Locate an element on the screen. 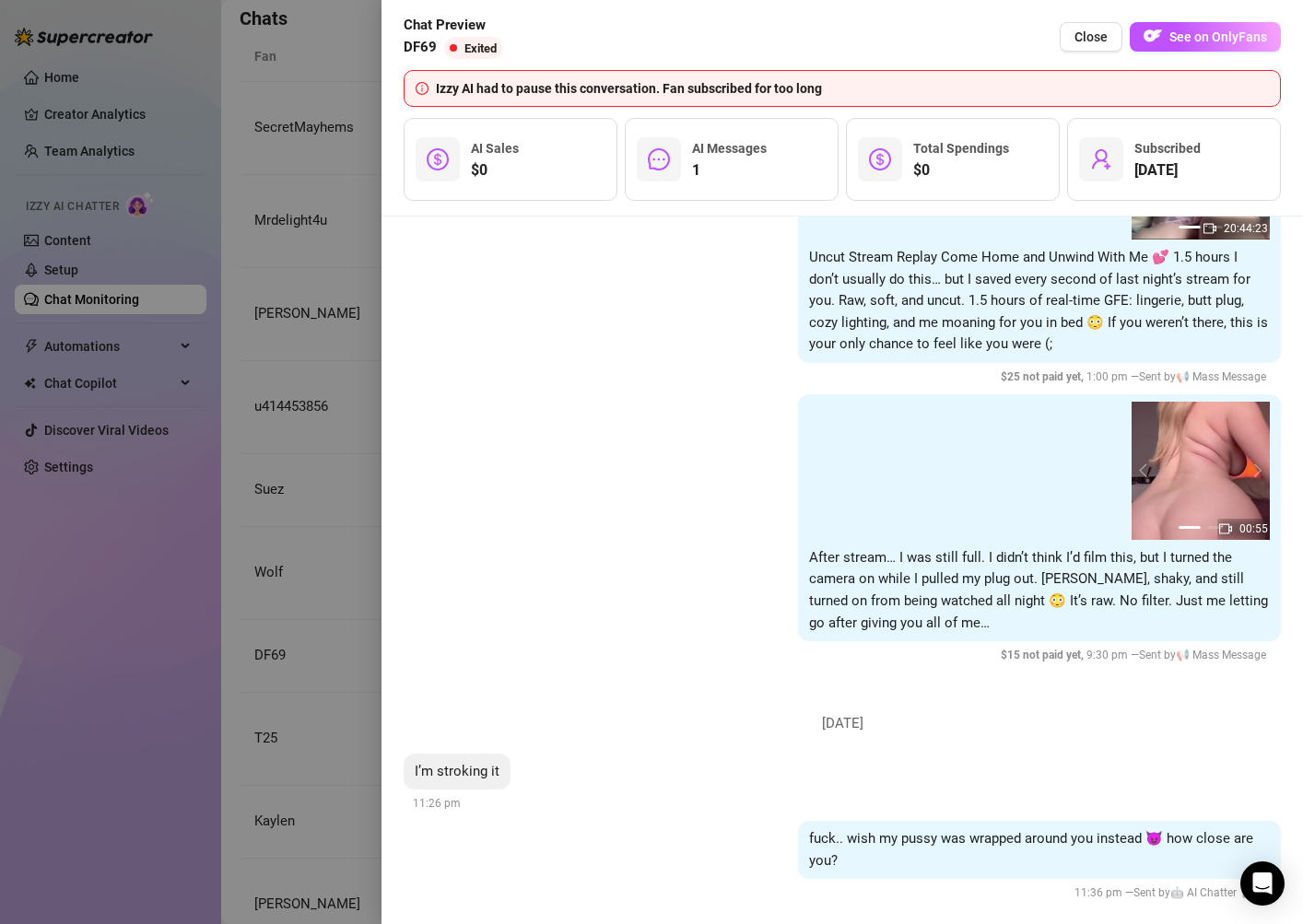 This screenshot has width=1303, height=924. span: See on OnlyFans is located at coordinates (1219, 37).